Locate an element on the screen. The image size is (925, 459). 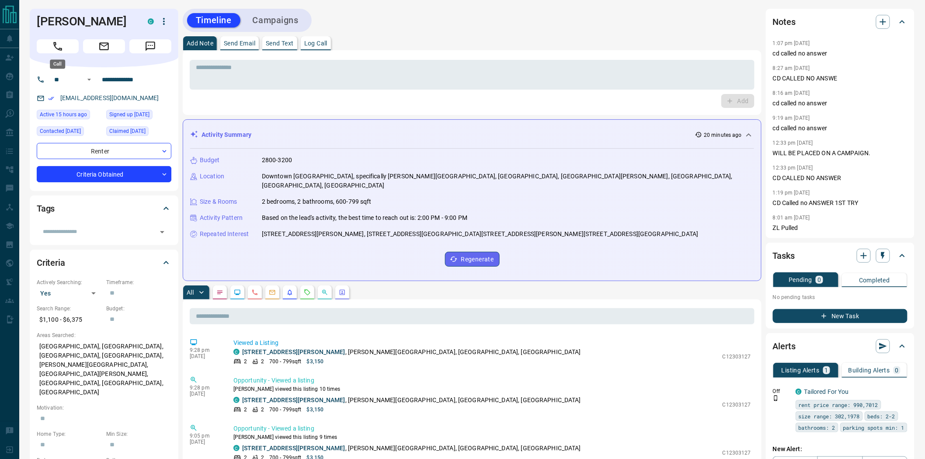
p: Budget: is located at coordinates (139, 309).